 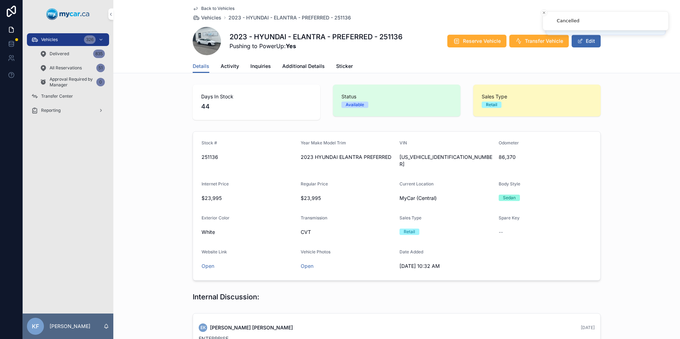 What do you see at coordinates (256, 107) in the screenshot?
I see `span: 44` at bounding box center [256, 107].